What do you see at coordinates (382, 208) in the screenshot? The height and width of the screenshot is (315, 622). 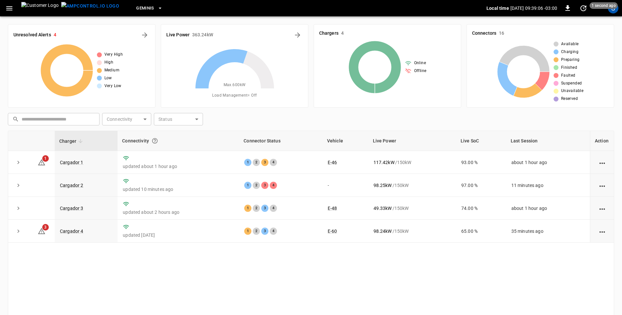 I see `p: 49.33 kW` at bounding box center [382, 208].